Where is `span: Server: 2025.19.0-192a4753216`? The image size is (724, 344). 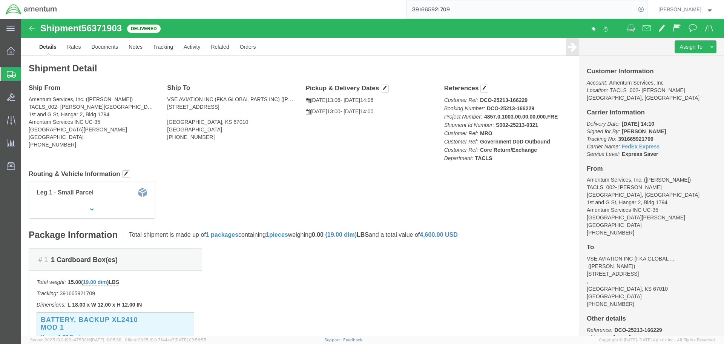 span: Server: 2025.19.0-192a4753216 is located at coordinates (76, 339).